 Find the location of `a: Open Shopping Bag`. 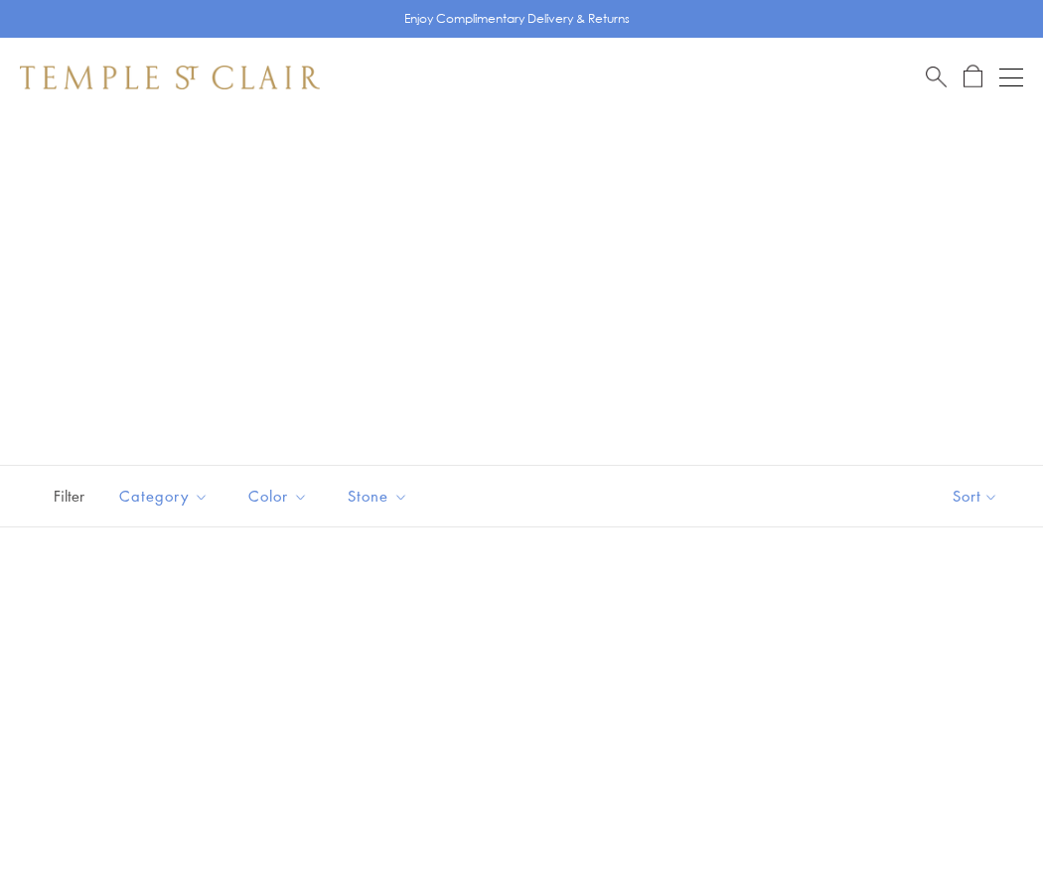

a: Open Shopping Bag is located at coordinates (972, 76).